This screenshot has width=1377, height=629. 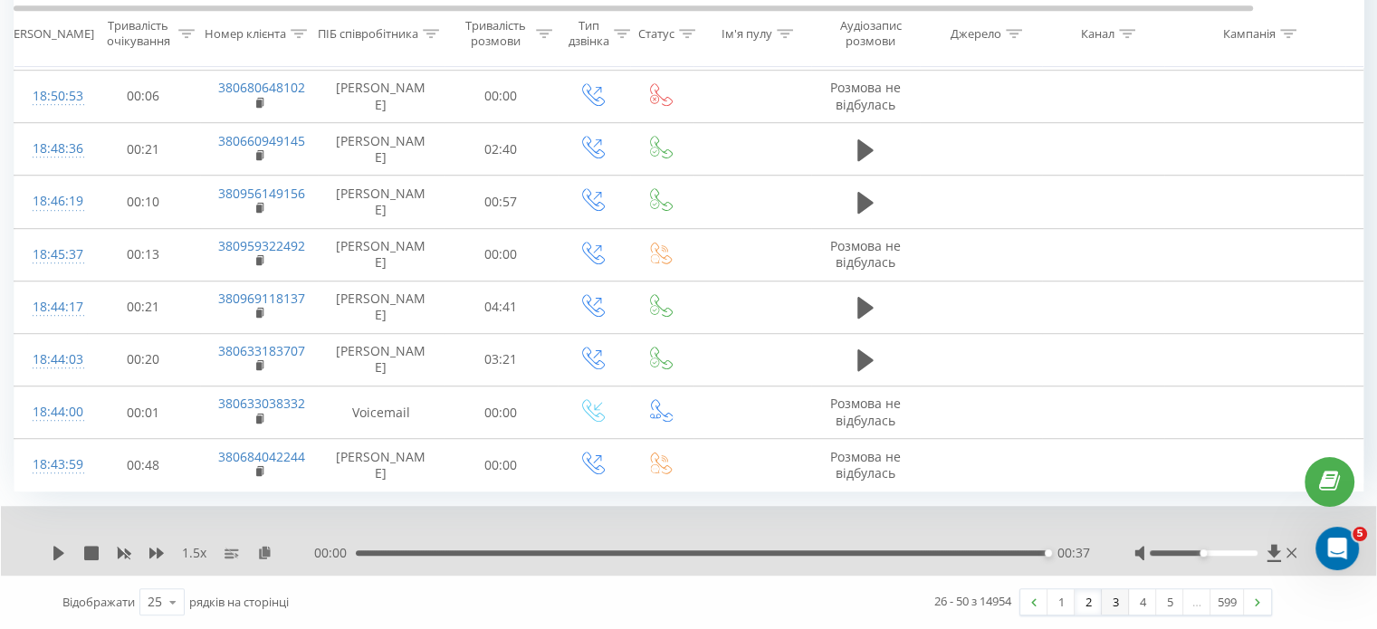 What do you see at coordinates (1088, 602) in the screenshot?
I see `a: 2` at bounding box center [1088, 602].